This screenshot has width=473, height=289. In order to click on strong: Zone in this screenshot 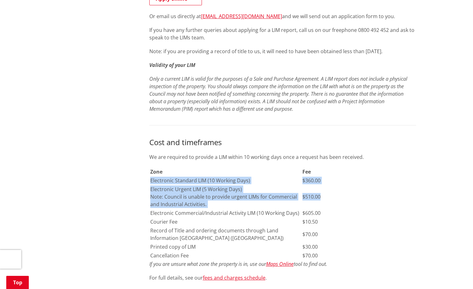, I will do `click(156, 172)`.